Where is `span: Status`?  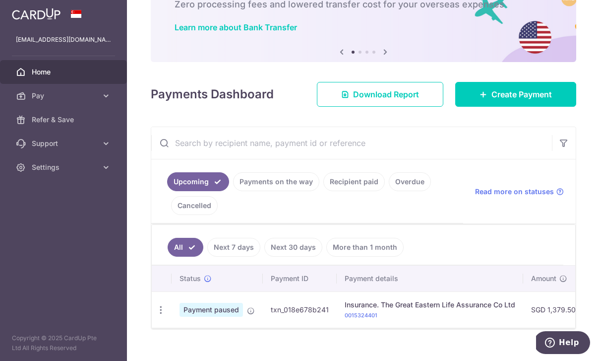 span: Status is located at coordinates (190, 278).